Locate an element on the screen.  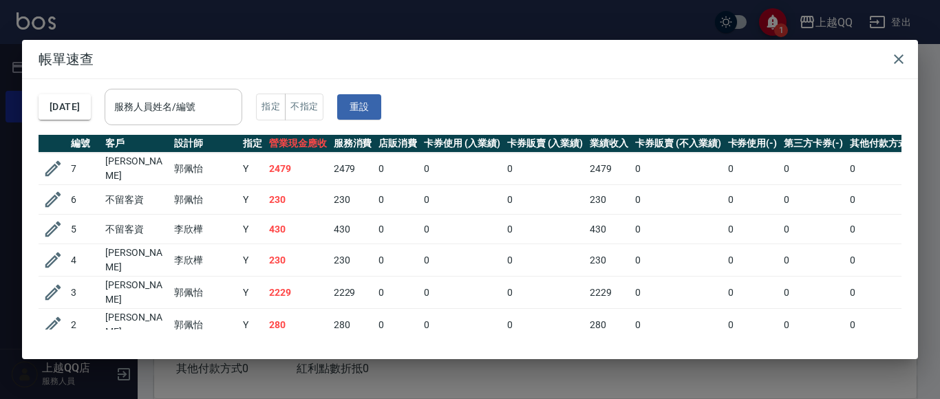
td: 6 is located at coordinates (85, 200).